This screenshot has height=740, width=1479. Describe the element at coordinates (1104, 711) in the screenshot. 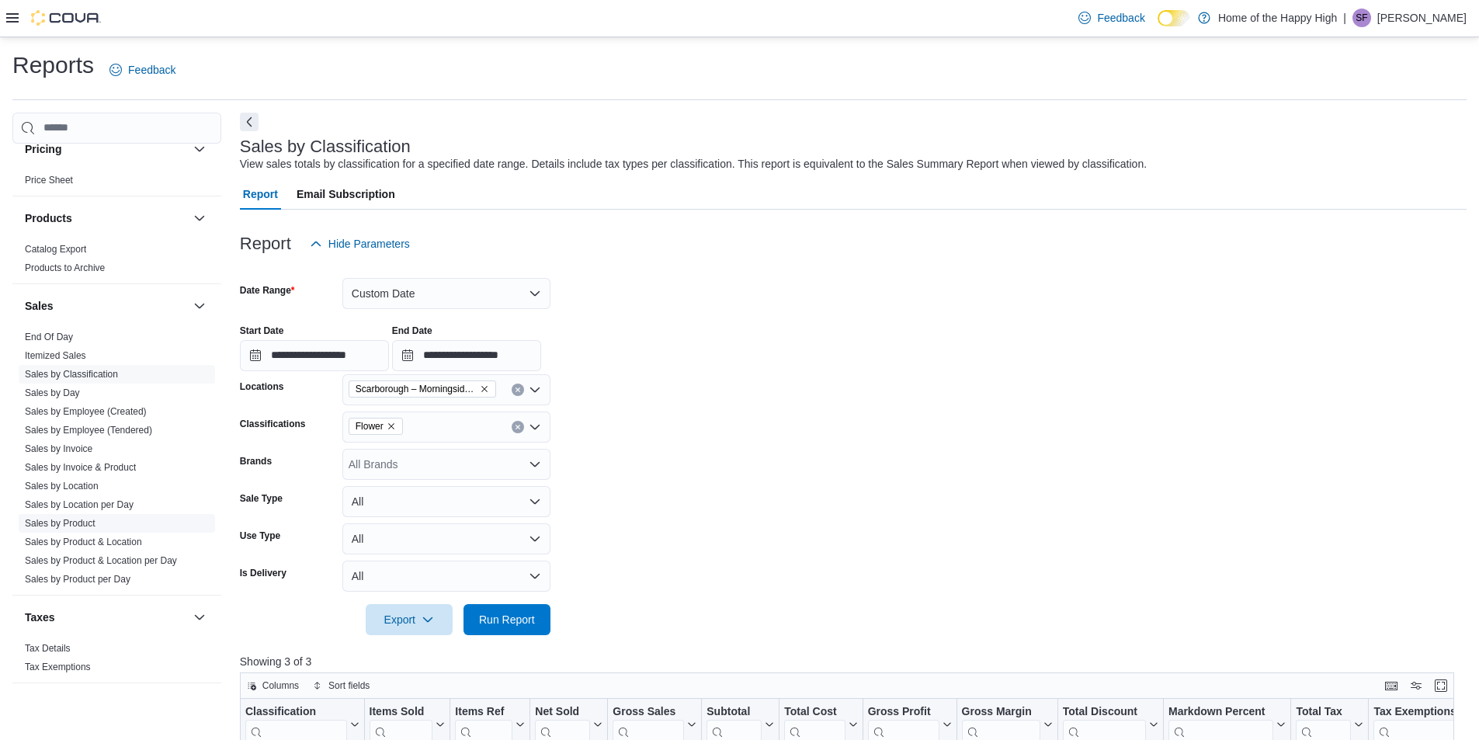

I see `div: Total Discount` at that location.